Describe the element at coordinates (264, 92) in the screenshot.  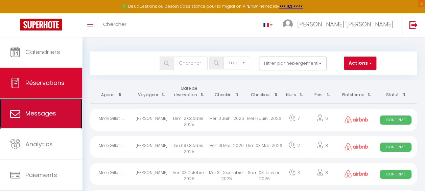
I see `th: Sort by checkout` at that location.